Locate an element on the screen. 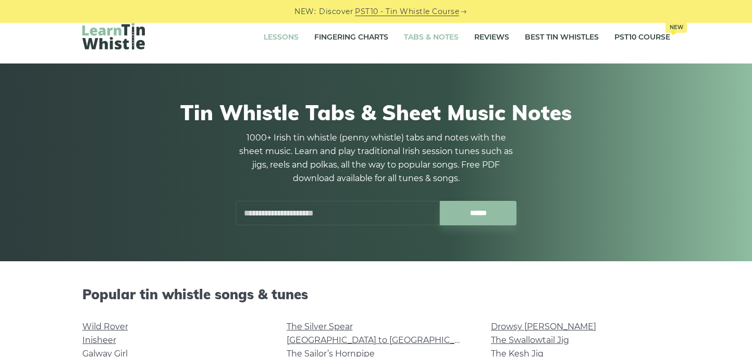  img: LearnTinWhistle.com is located at coordinates (114, 36).